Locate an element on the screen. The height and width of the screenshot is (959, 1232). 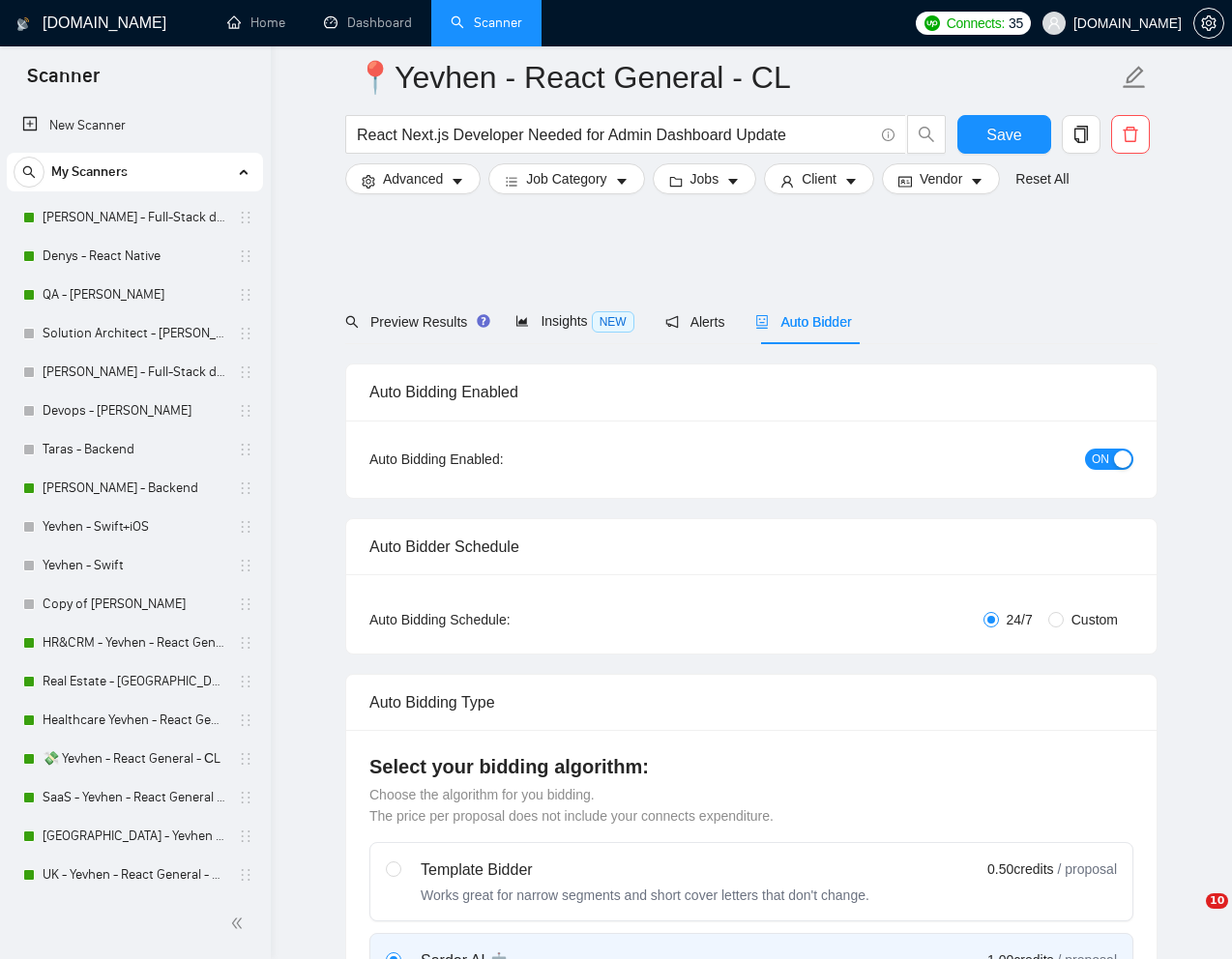
span: Choose the algorithm for you bidding. The price per proposal does not include your connects expen... is located at coordinates (572, 805).